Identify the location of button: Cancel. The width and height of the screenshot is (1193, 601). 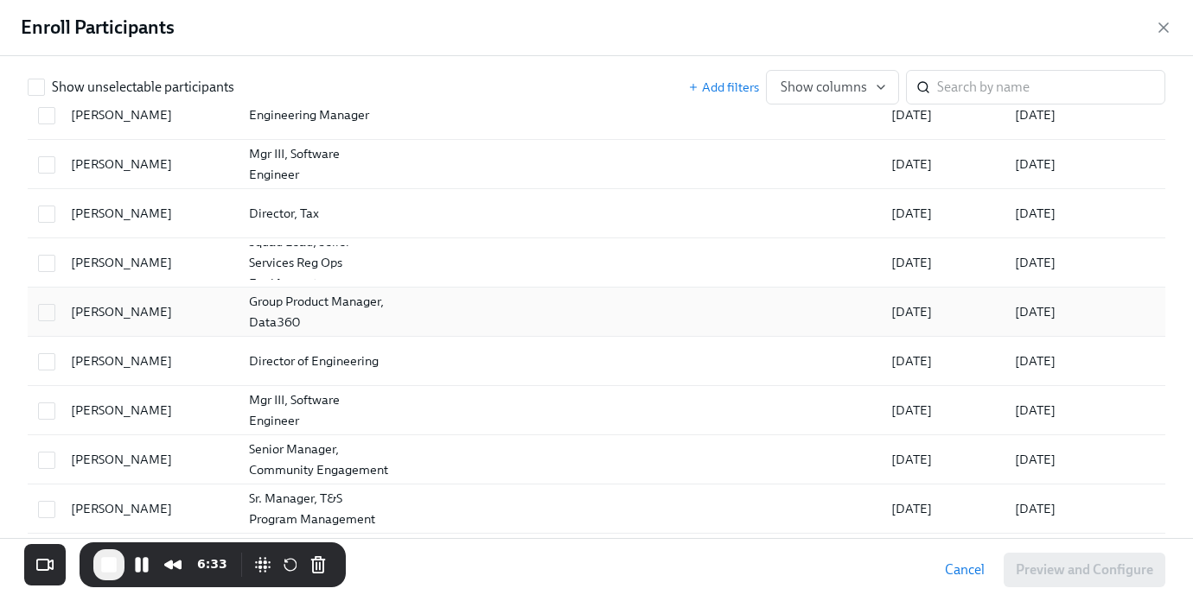
(964, 570).